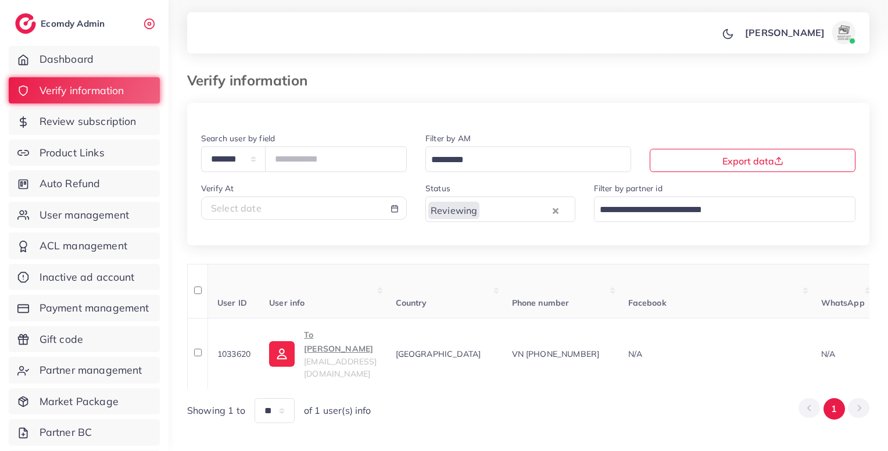  What do you see at coordinates (844, 33) in the screenshot?
I see `img: avatar` at bounding box center [844, 33].